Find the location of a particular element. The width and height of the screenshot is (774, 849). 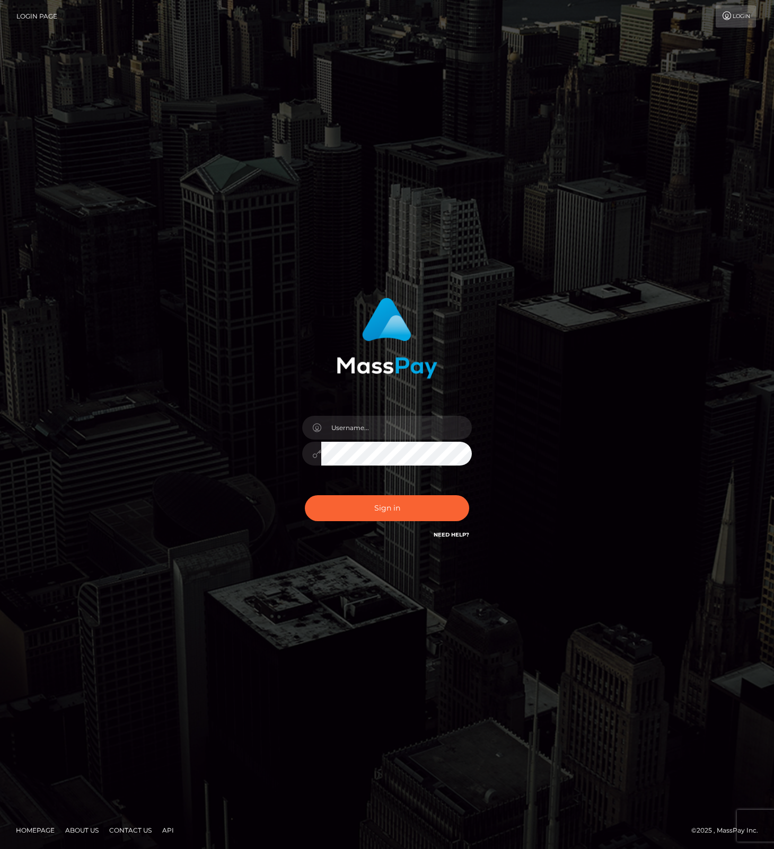

a: Login is located at coordinates (735, 16).